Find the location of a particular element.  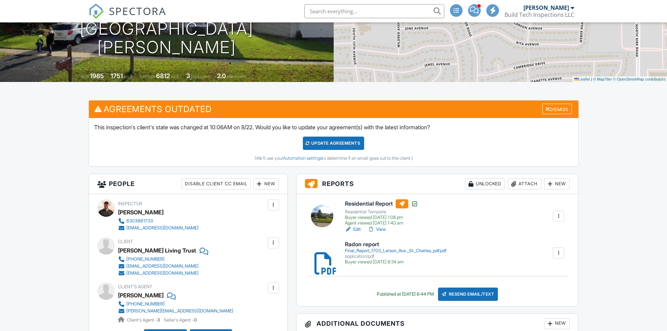

span: Inspector is located at coordinates (130, 203).